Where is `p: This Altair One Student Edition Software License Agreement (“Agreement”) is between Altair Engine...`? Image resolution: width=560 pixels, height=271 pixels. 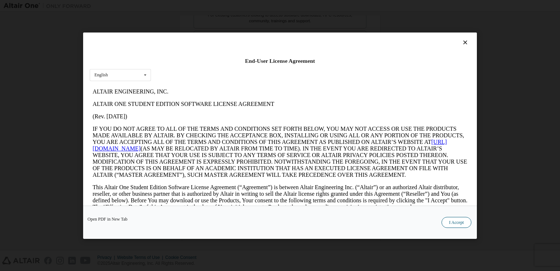 p: This Altair One Student Edition Software License Agreement (“Agreement”) is between Altair Engine... is located at coordinates (190, 112).